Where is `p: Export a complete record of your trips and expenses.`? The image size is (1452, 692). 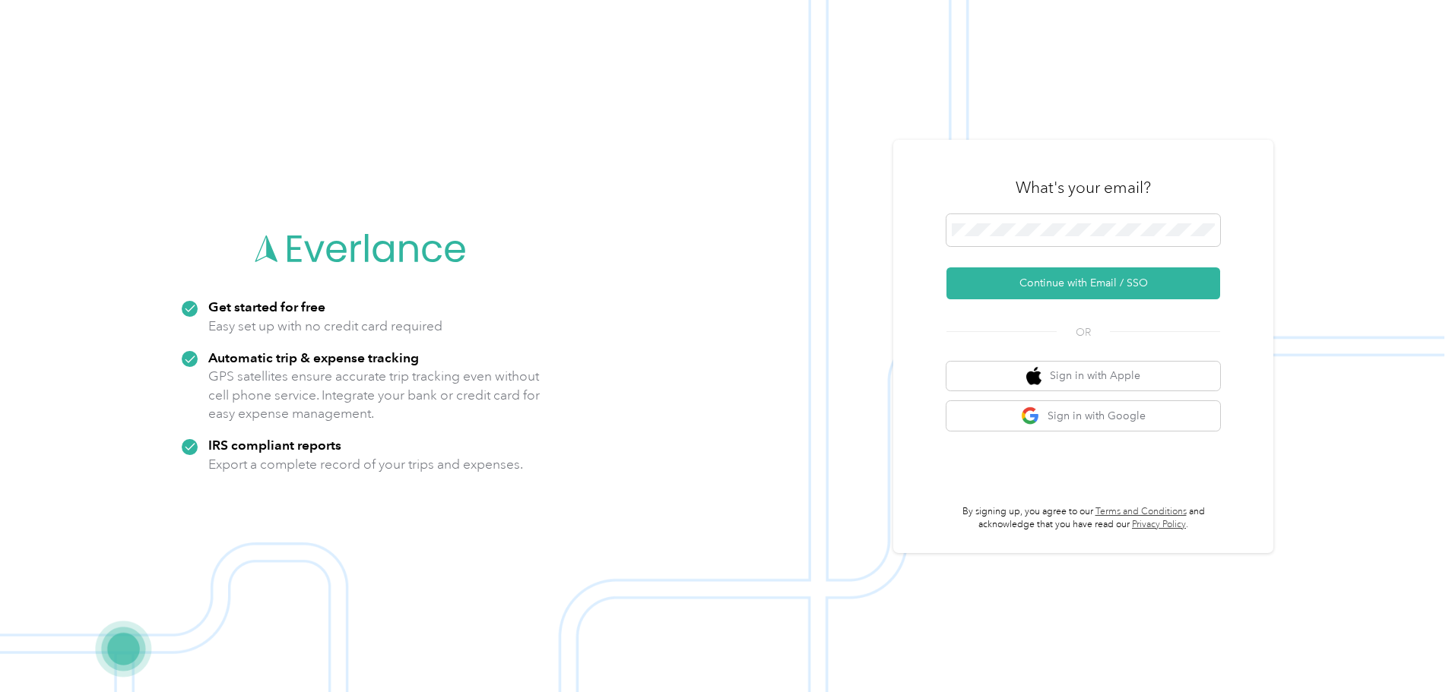 p: Export a complete record of your trips and expenses. is located at coordinates (366, 464).